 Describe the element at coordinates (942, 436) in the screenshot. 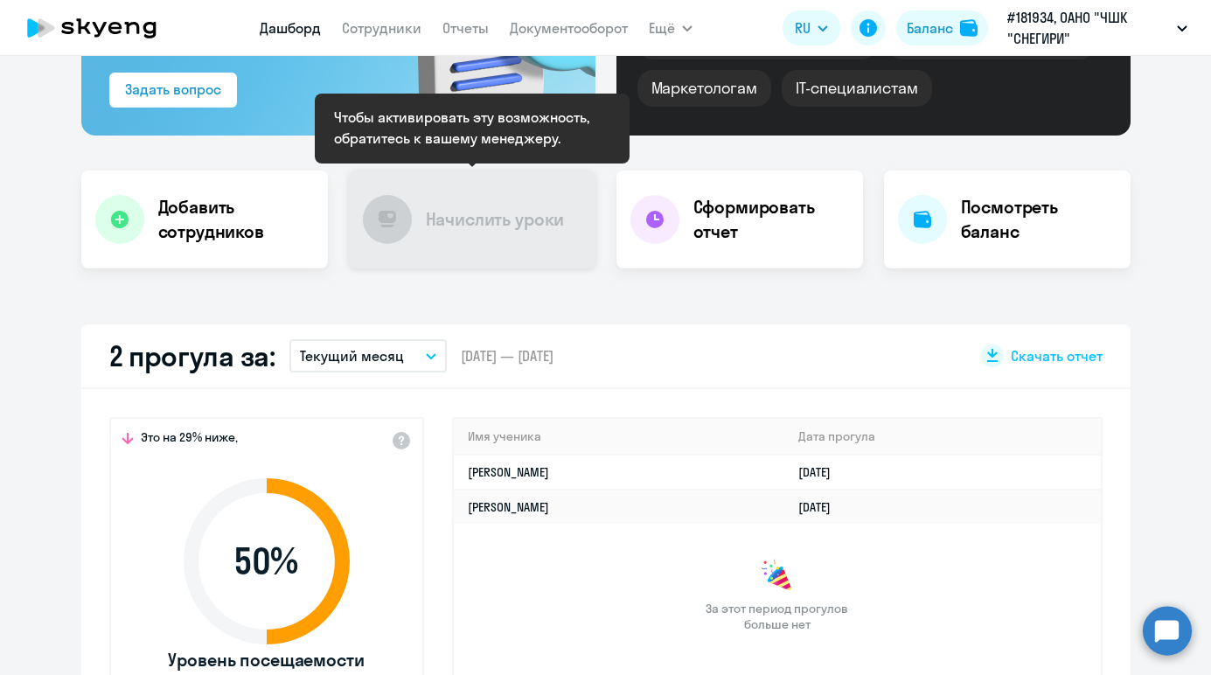

I see `th: Дата прогула` at that location.